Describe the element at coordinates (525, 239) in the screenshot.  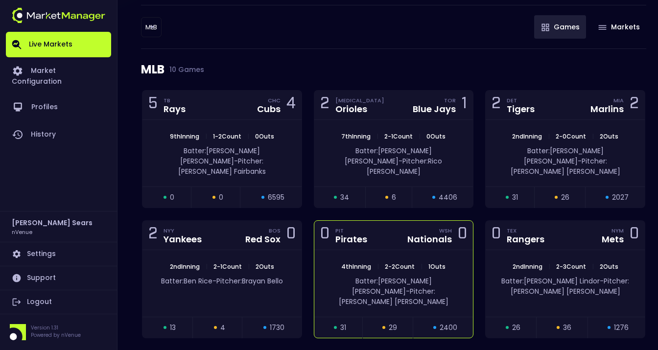
I see `div: Rangers` at that location.